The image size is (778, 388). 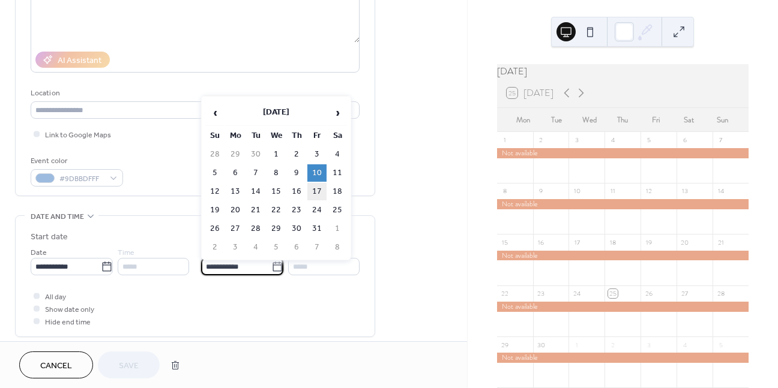 What do you see at coordinates (296, 210) in the screenshot?
I see `td: 23` at bounding box center [296, 210].